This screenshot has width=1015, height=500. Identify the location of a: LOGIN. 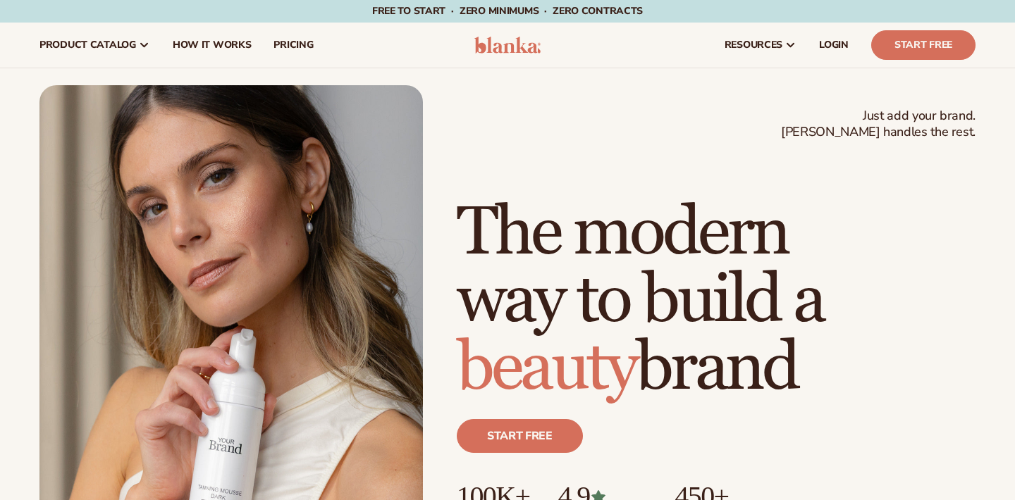
(834, 45).